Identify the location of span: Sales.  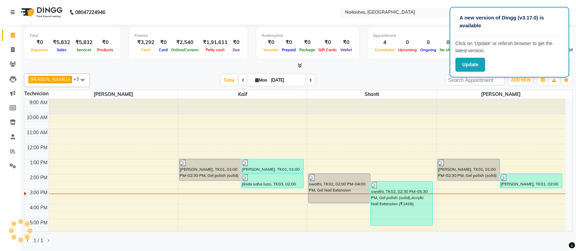
(62, 50).